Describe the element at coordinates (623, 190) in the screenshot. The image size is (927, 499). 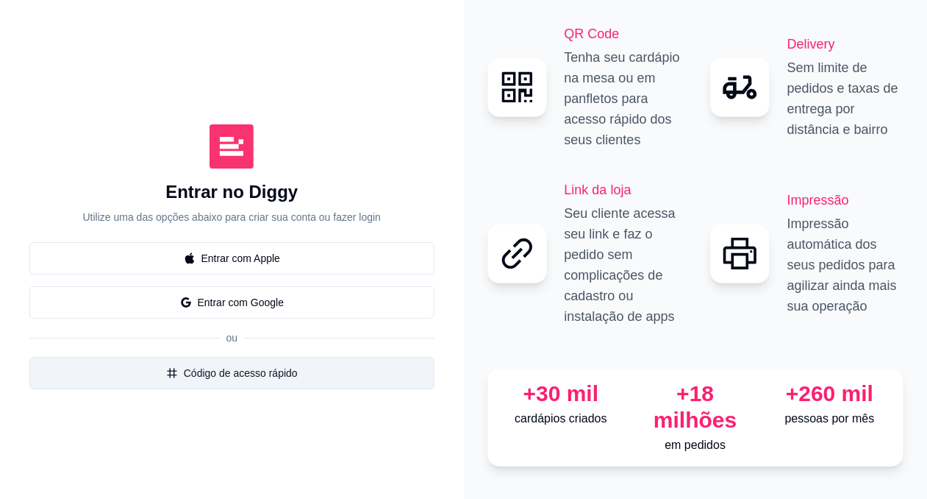
I see `h2: Link da loja` at that location.